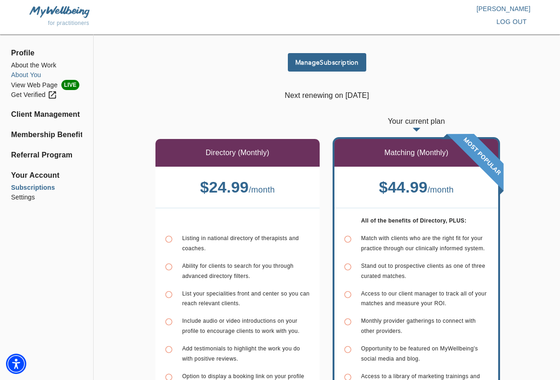 This screenshot has height=380, width=560. Describe the element at coordinates (34, 95) in the screenshot. I see `div: Get Verified` at that location.